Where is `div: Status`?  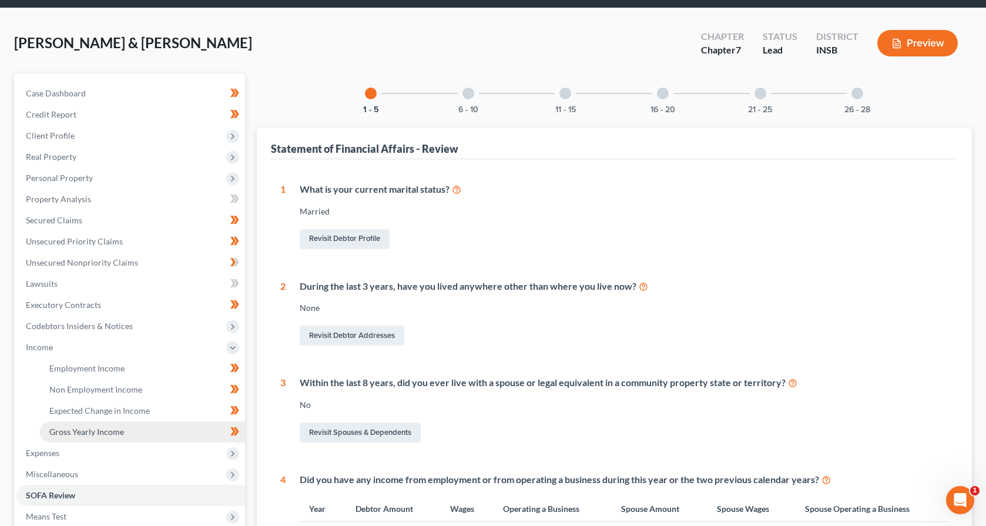 div: Status is located at coordinates (779, 36).